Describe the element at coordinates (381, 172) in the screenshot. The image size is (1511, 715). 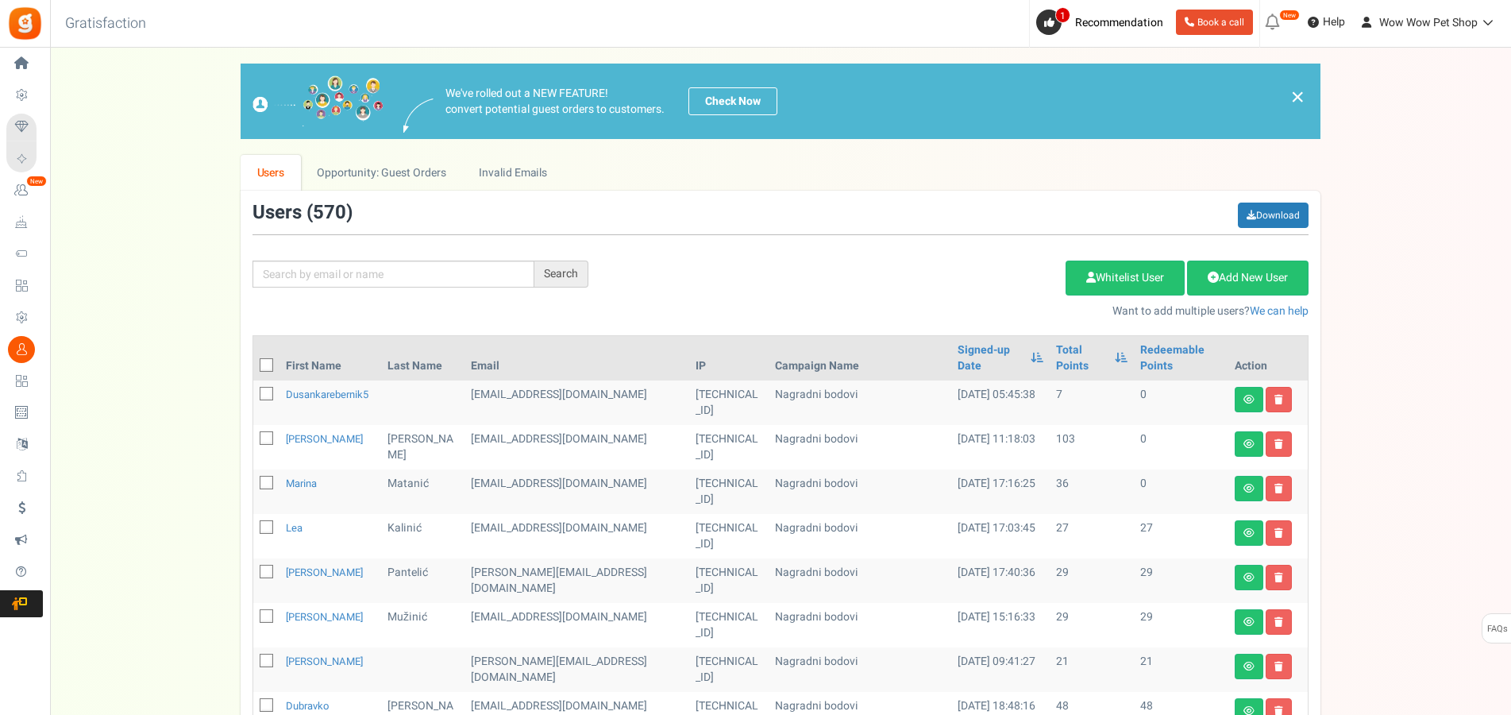
I see `a: Opportunity: Guest Orders` at that location.